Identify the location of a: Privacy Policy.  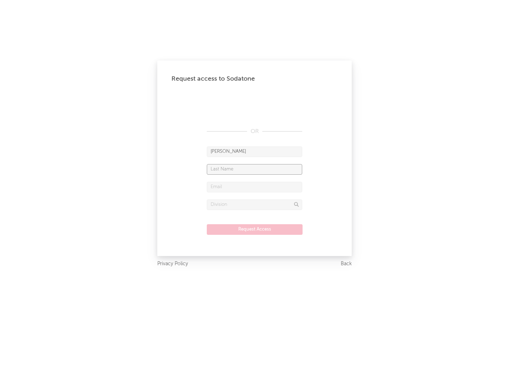
(173, 264).